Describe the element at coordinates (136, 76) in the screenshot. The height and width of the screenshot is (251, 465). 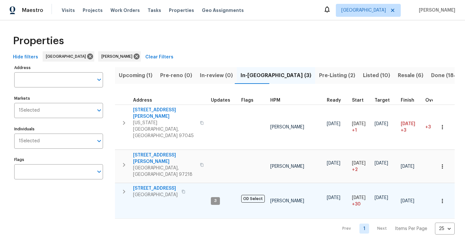
I see `span: Upcoming (1)` at that location.